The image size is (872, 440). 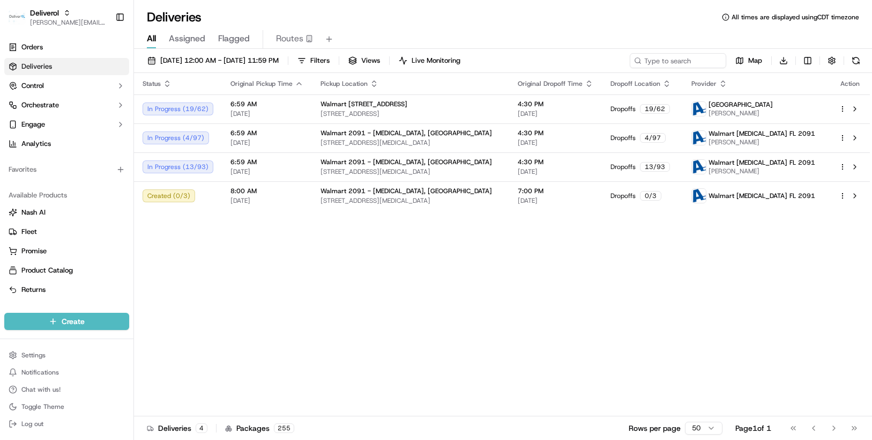 I want to click on button: Product Catalog, so click(x=66, y=270).